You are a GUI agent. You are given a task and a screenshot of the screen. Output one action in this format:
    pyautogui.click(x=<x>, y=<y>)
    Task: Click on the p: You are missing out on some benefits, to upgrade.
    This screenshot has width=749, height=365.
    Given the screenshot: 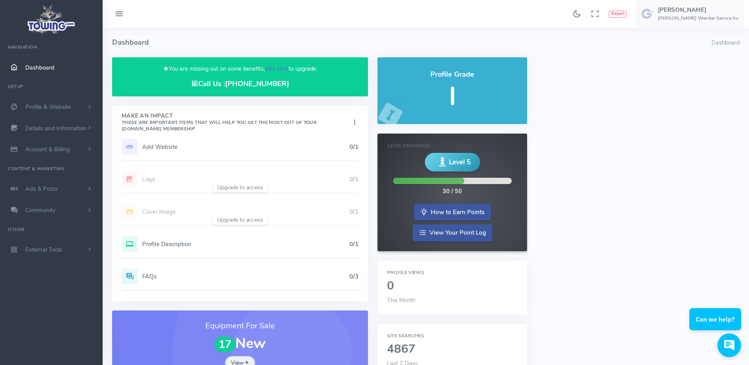 What is the action you would take?
    pyautogui.click(x=240, y=69)
    